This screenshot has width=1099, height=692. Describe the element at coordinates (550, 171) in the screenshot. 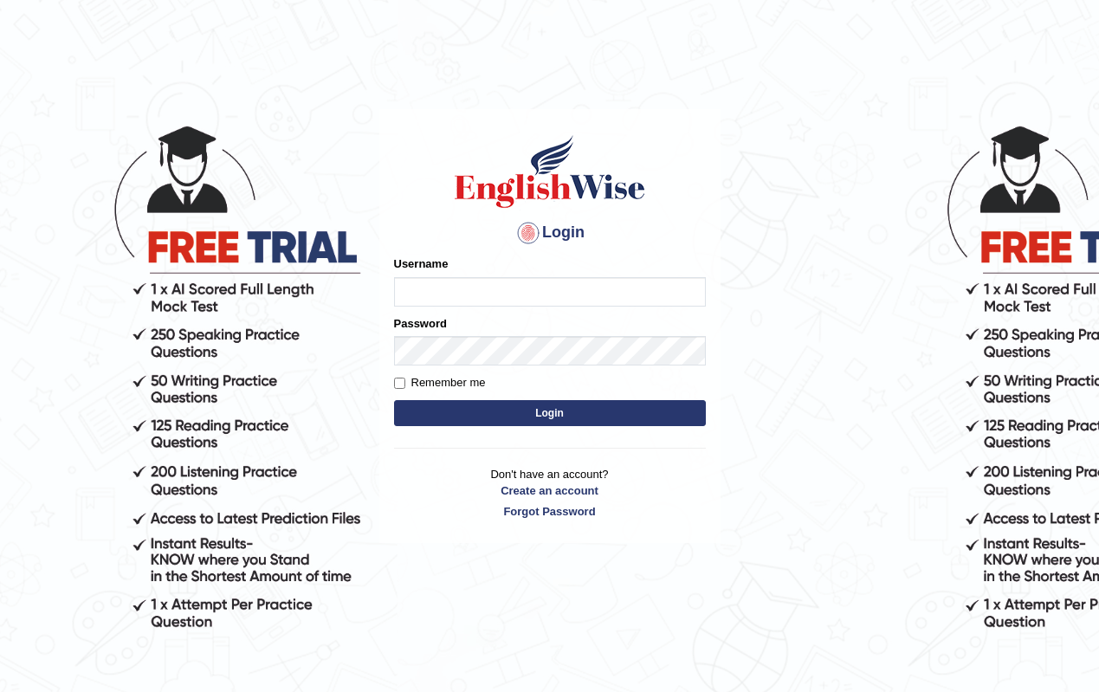

I see `img: Logo of English Wise sign in for intelligent practice with AI` at that location.